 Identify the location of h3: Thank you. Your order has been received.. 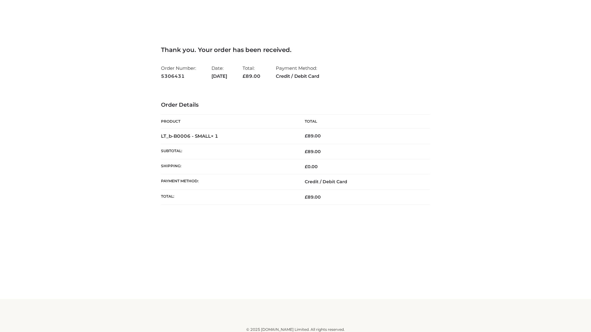
(295, 50).